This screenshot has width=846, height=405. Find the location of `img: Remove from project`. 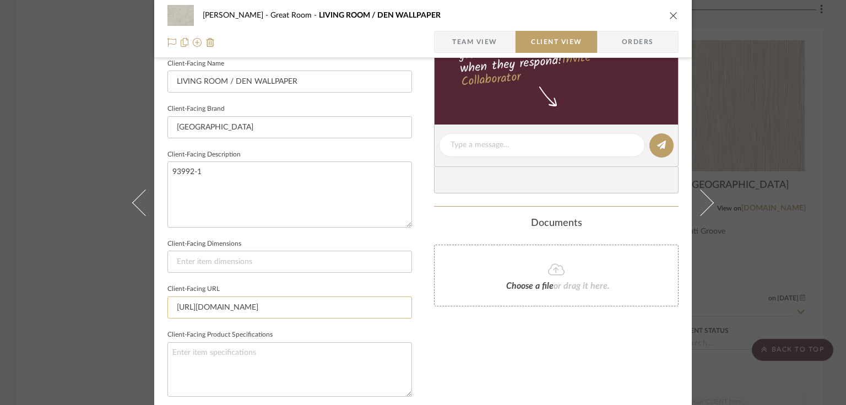

img: Remove from project is located at coordinates (211, 42).